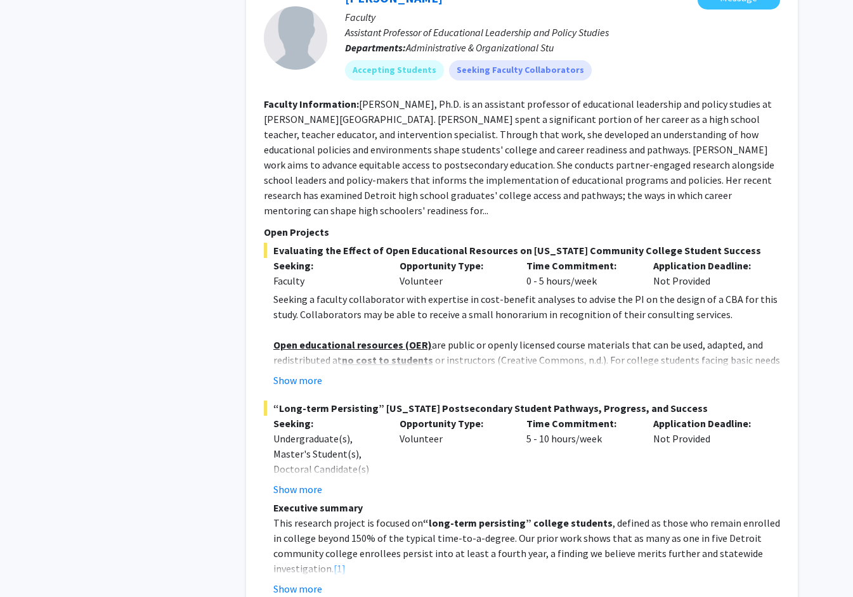 Image resolution: width=853 pixels, height=597 pixels. What do you see at coordinates (517, 523) in the screenshot?
I see `strong: “long-term persisting” college students` at bounding box center [517, 523].